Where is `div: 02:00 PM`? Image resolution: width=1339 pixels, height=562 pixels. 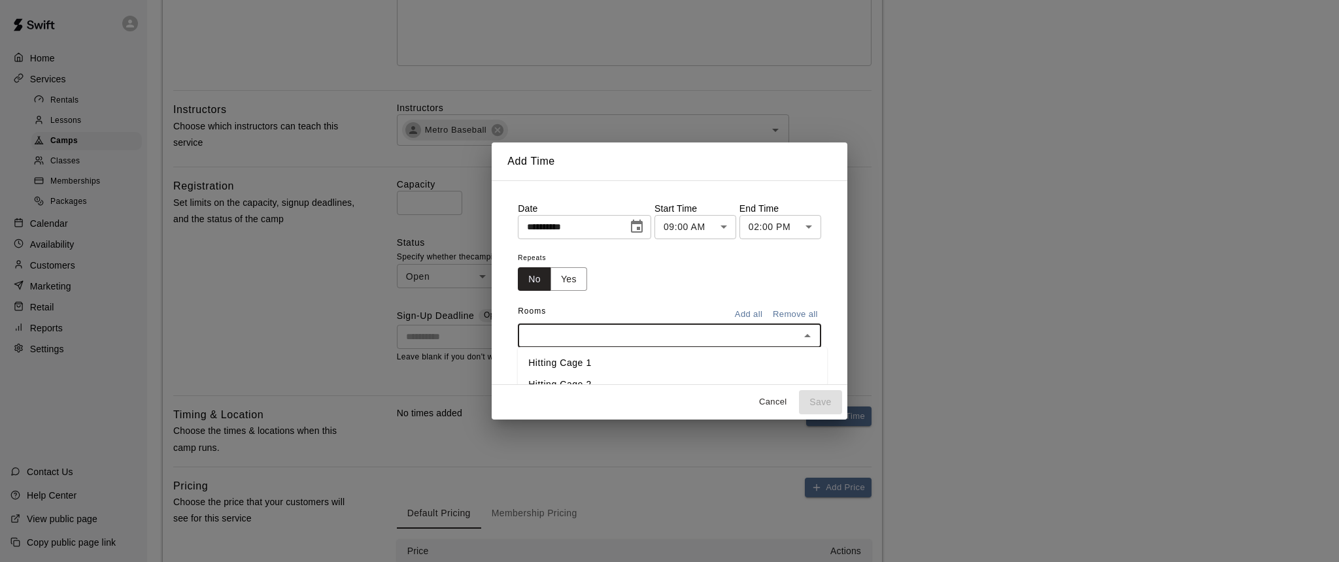 div: 02:00 PM is located at coordinates (780, 227).